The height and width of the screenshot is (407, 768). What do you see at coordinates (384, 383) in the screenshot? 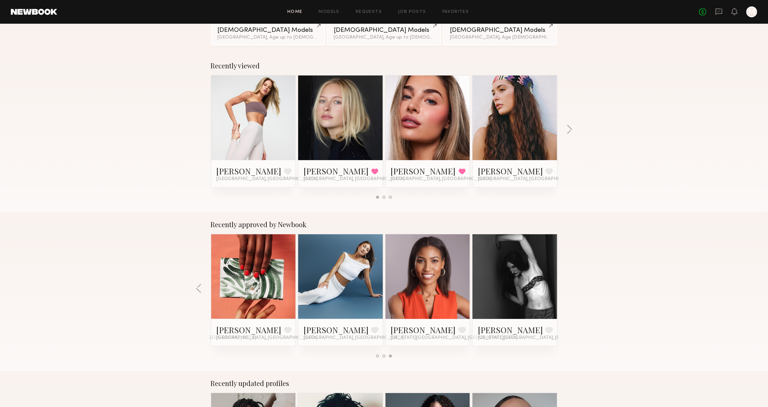
I see `div: Recently updated profiles` at bounding box center [384, 383].